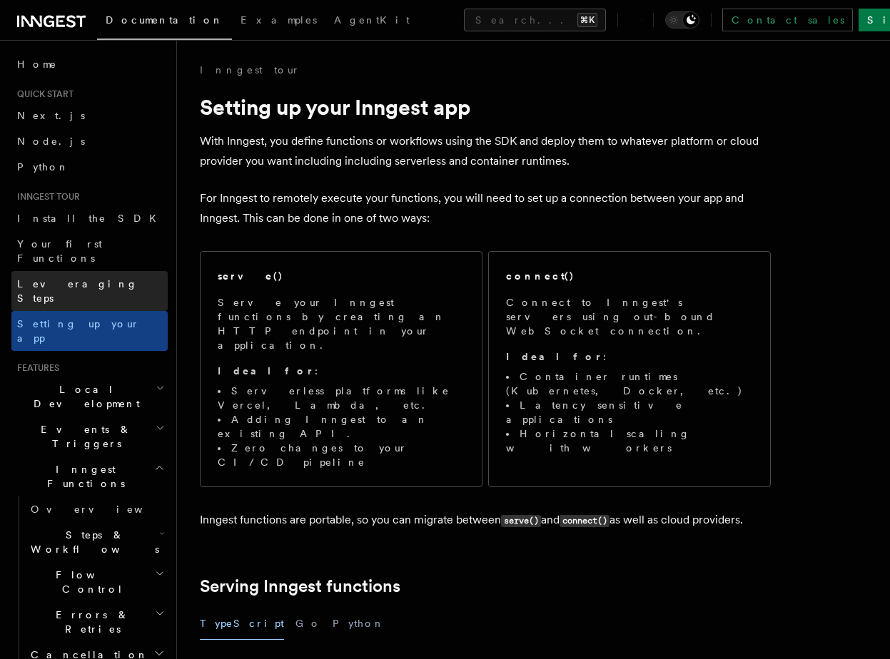  I want to click on a: Setting up your app, so click(89, 331).